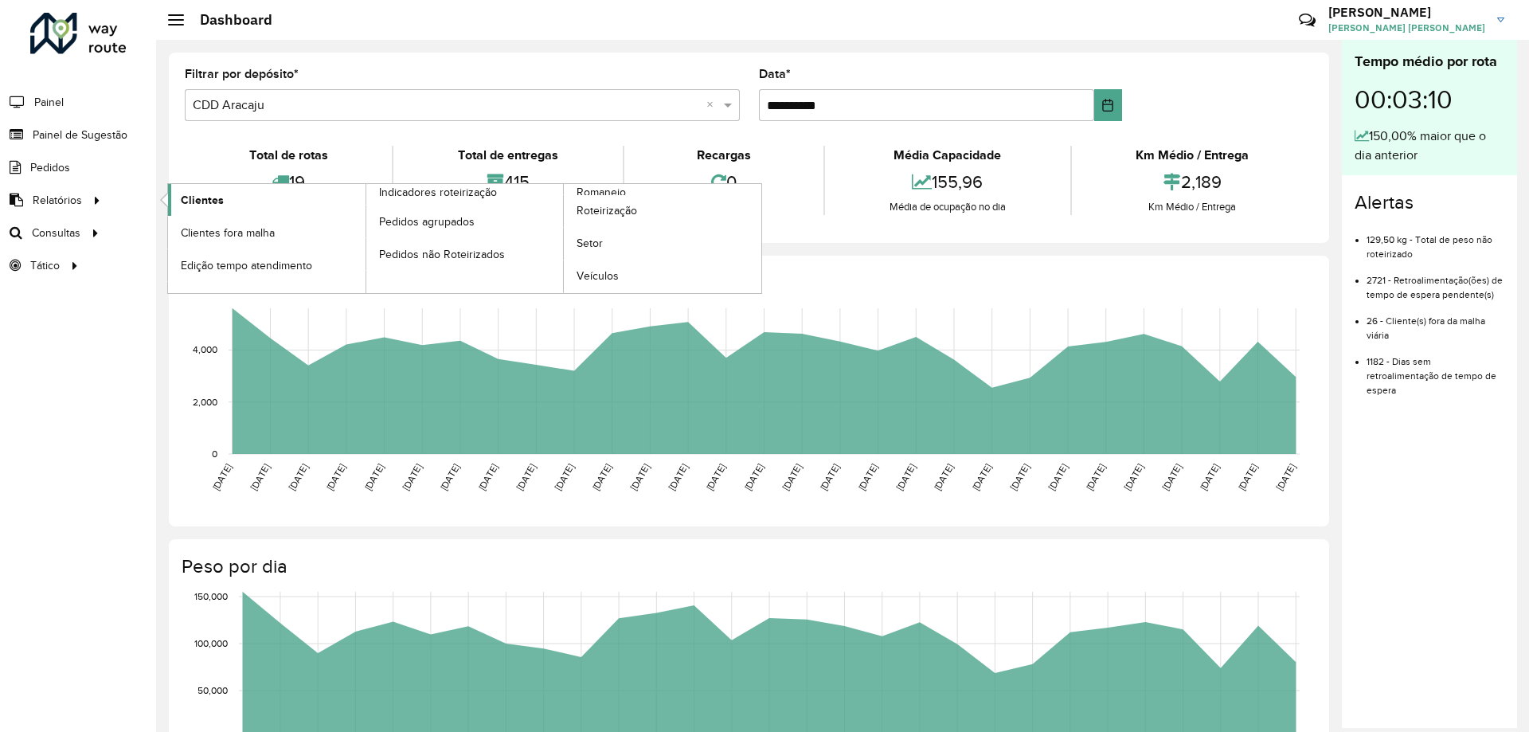  I want to click on span: Relatórios, so click(57, 200).